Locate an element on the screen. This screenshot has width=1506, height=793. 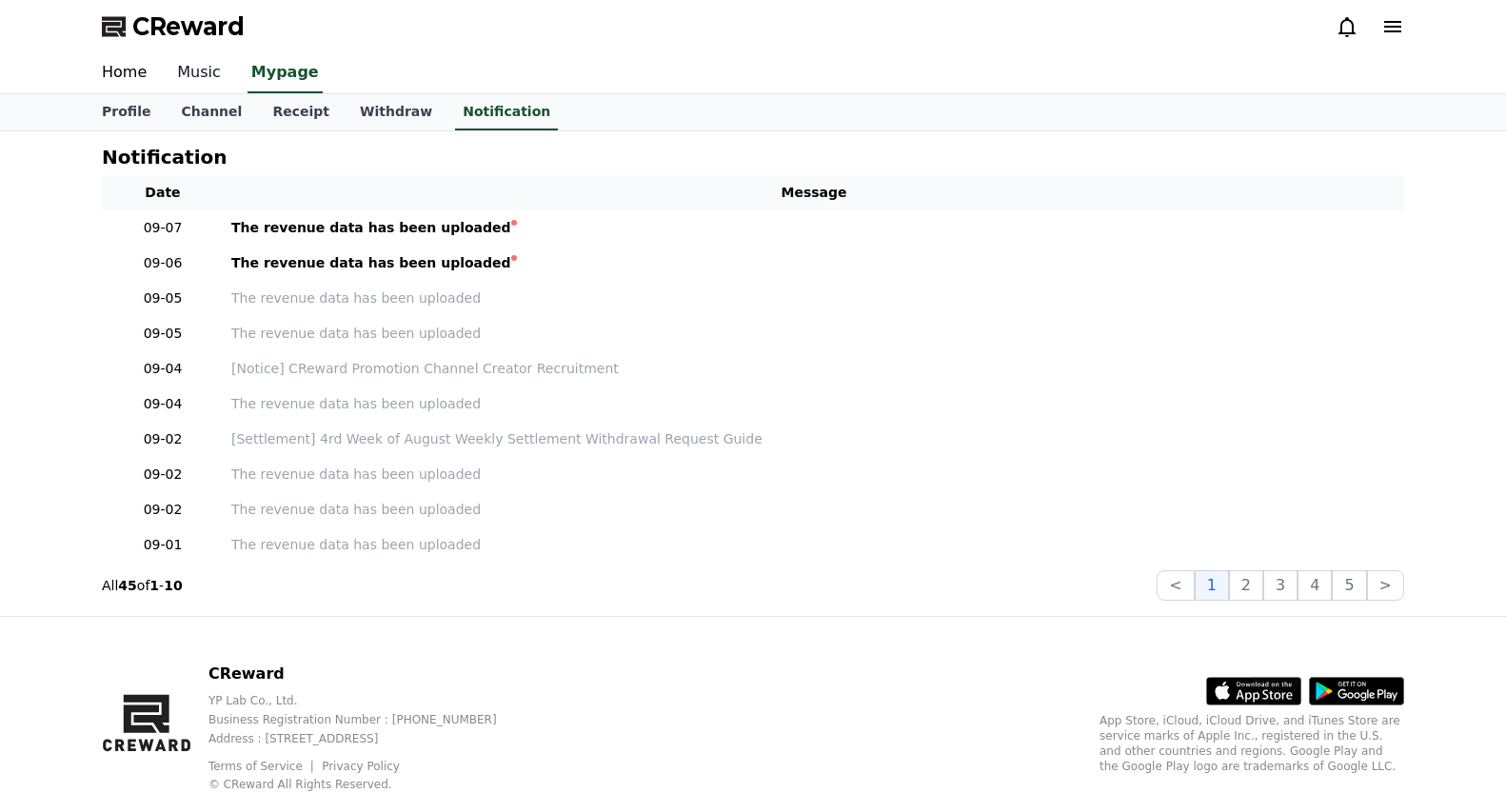
p: [Settlement] 4rd Week of August Weekly Settlement Withdrawal Request Guide is located at coordinates (814, 439).